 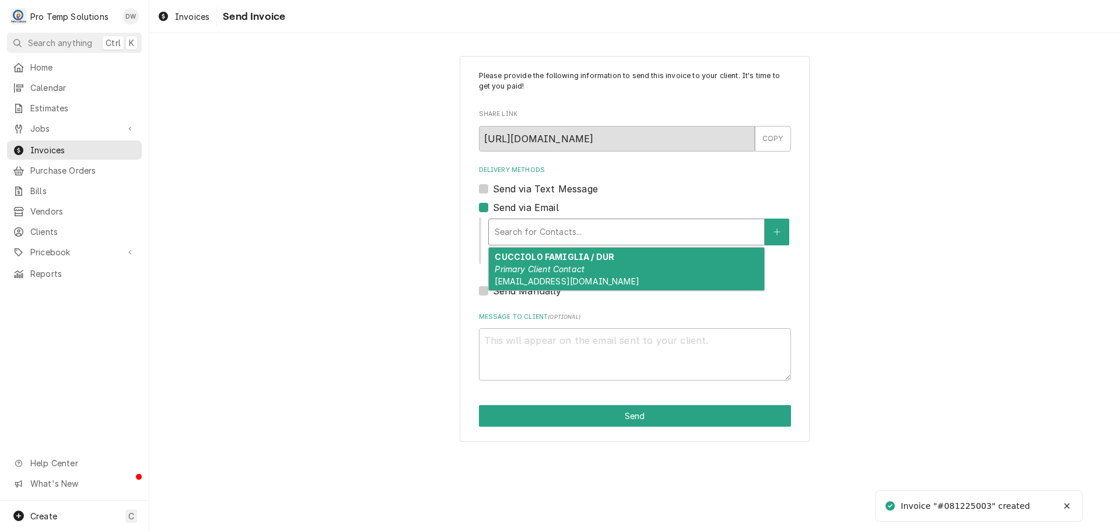 What do you see at coordinates (773, 139) in the screenshot?
I see `button: COPY` at bounding box center [773, 139].